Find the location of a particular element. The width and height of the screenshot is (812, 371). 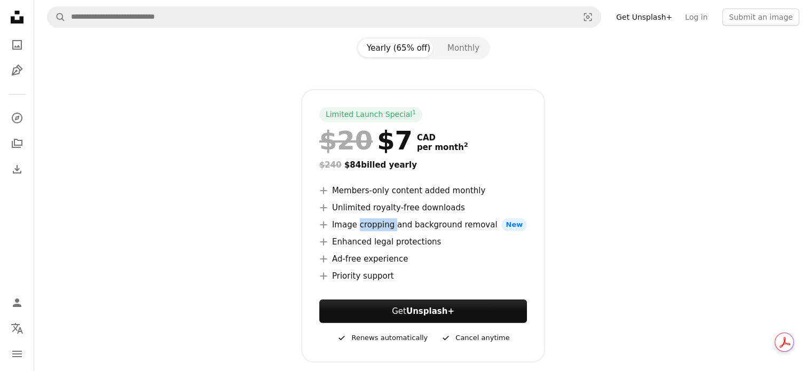

span: $240 is located at coordinates (330, 165).